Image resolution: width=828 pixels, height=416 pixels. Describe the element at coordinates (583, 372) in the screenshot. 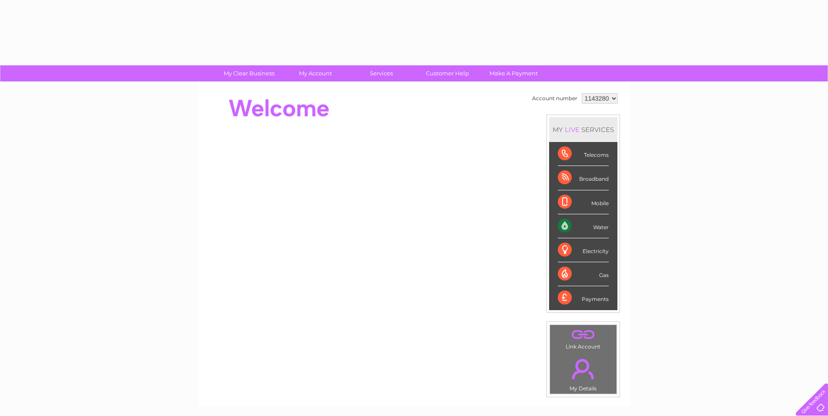

I see `td: My Details` at that location.